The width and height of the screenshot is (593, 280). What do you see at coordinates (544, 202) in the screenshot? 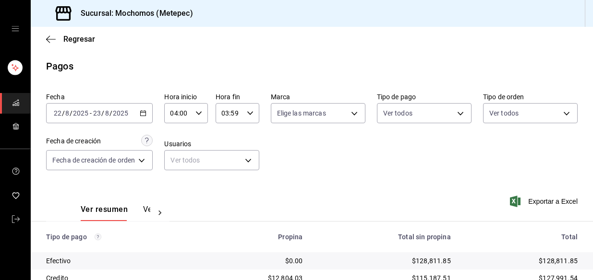
I see `span: Exportar a Excel` at bounding box center [544, 202].